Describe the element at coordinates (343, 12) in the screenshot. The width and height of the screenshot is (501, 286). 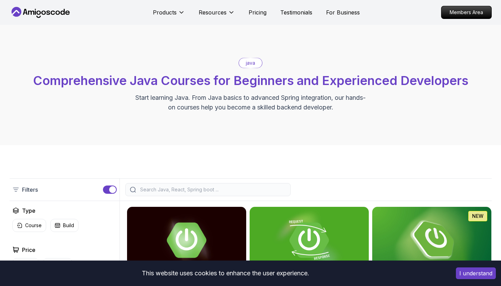
I see `a: For Business` at that location.